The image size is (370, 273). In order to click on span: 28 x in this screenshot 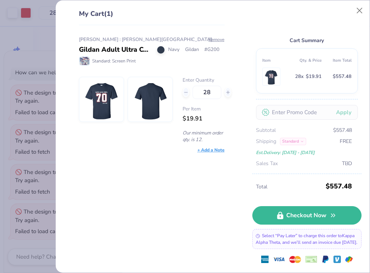, I will do `click(300, 76)`.